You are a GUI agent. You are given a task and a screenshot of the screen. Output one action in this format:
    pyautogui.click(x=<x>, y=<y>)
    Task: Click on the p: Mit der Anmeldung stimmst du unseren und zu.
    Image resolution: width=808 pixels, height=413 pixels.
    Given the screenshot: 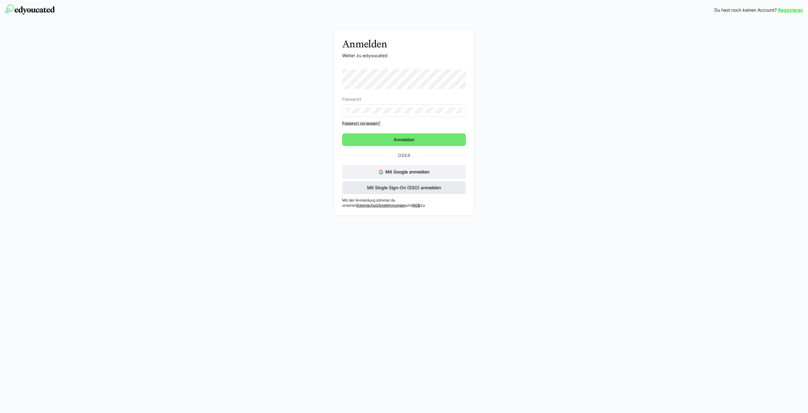 What is the action you would take?
    pyautogui.click(x=404, y=203)
    